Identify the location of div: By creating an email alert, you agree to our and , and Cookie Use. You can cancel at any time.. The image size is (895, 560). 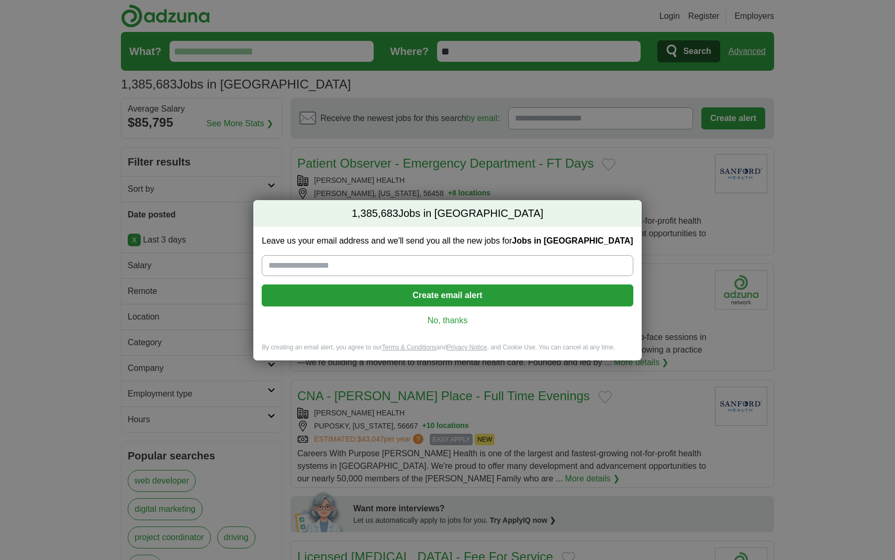
(447, 351).